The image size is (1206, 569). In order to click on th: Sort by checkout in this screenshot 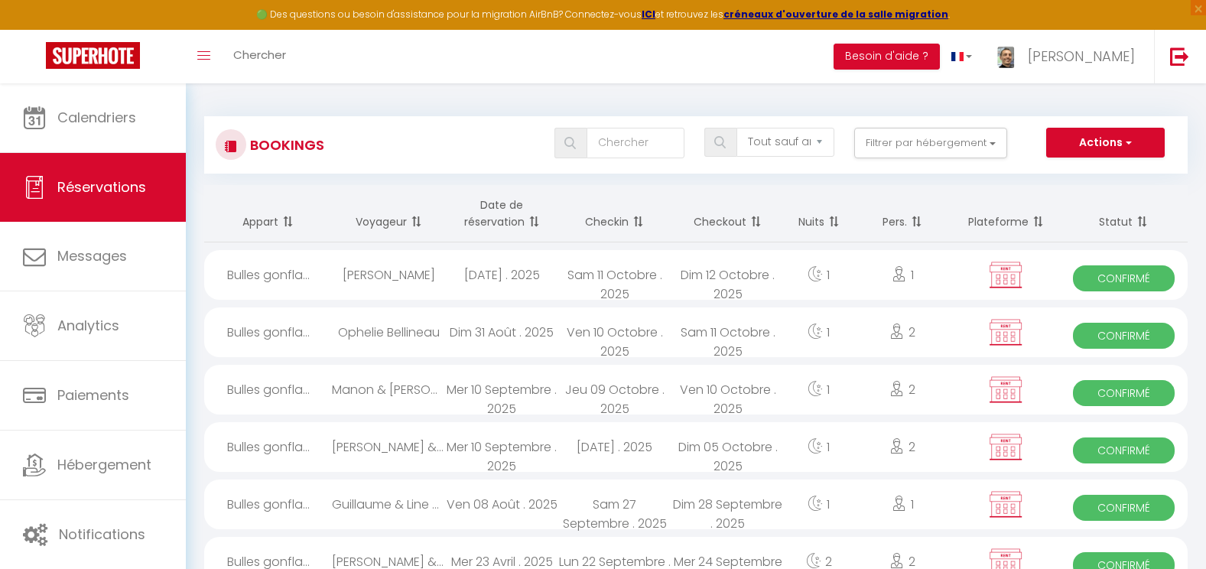, I will do `click(728, 213)`.